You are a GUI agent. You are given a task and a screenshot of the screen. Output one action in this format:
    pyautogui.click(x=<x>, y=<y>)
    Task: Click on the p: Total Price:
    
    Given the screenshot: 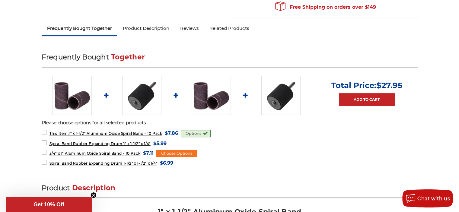 What is the action you would take?
    pyautogui.click(x=367, y=85)
    